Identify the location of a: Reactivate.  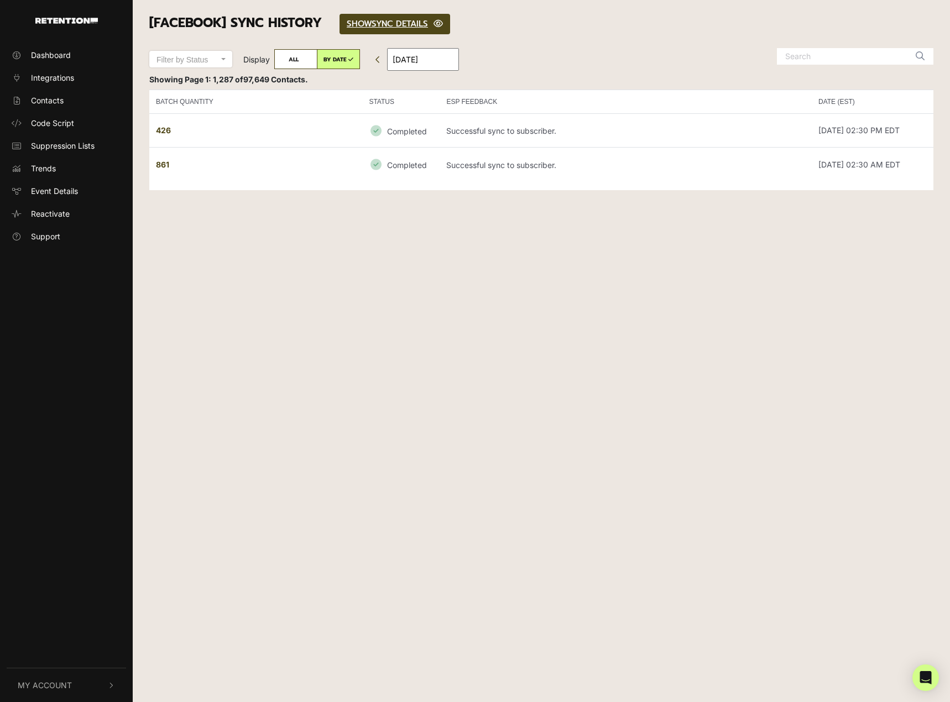
(66, 213).